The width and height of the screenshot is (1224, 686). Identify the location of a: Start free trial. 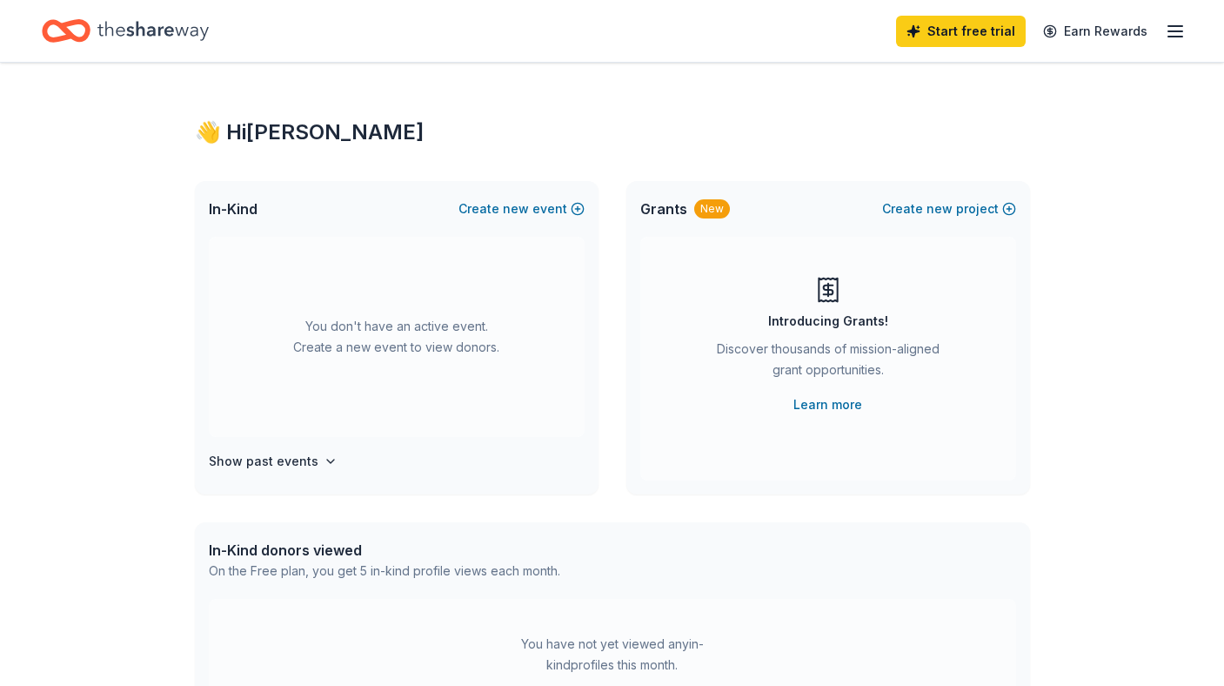
(961, 31).